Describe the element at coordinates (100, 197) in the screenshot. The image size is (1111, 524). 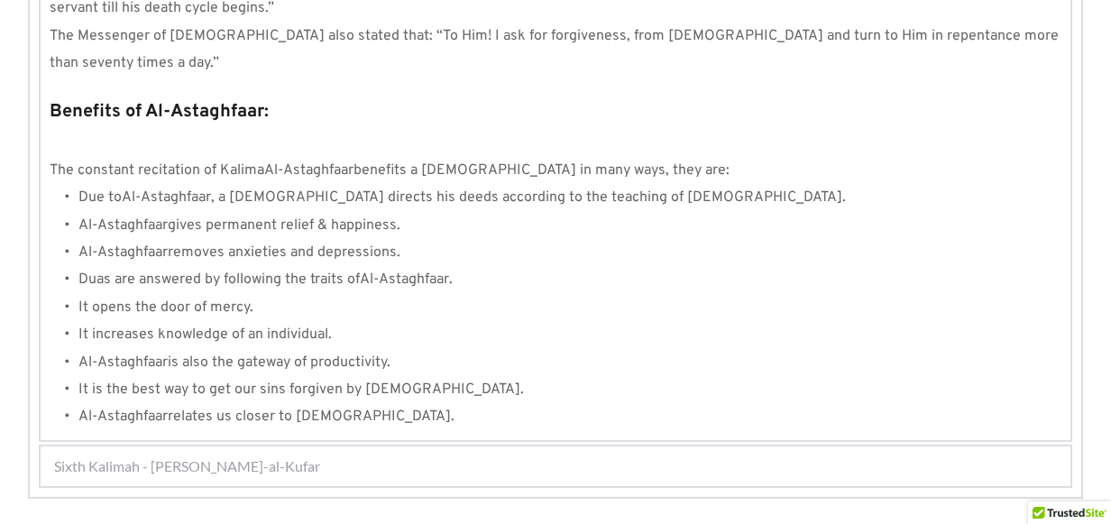
I see `span: Due to` at that location.